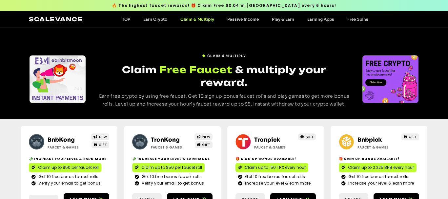 This screenshot has height=199, width=448. I want to click on a: Passive Income, so click(243, 19).